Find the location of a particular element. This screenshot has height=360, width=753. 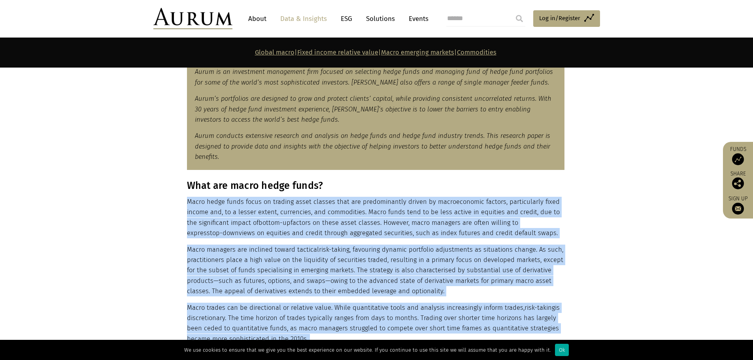

em: Aurum is an investment management firm focused on selecting hedge funds and managing fund of hedg... is located at coordinates (374, 77).